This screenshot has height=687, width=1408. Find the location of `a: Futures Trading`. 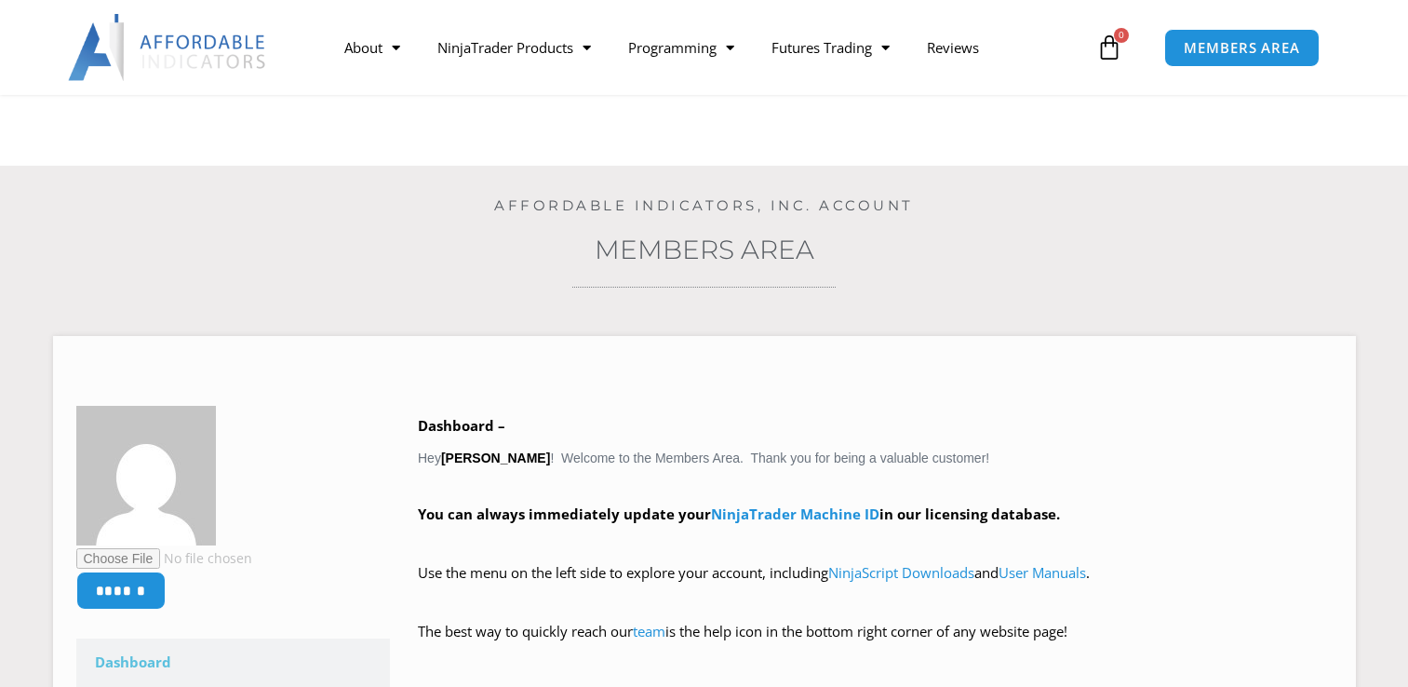

a: Futures Trading is located at coordinates (830, 47).